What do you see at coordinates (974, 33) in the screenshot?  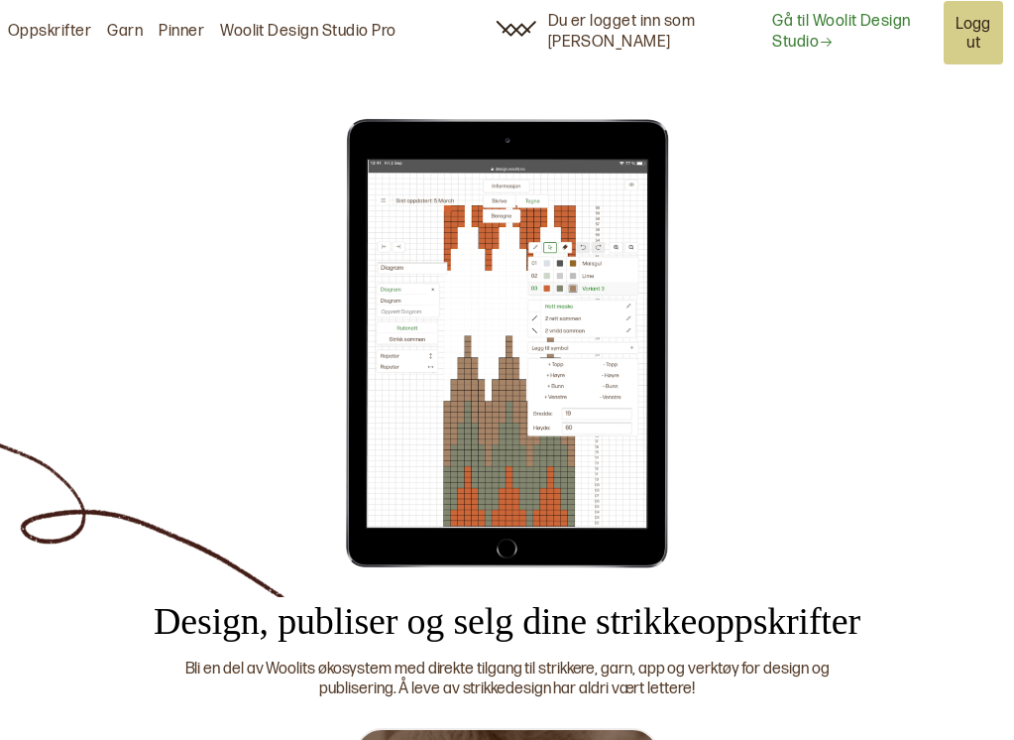 I see `button: Logg ut` at bounding box center [974, 33].